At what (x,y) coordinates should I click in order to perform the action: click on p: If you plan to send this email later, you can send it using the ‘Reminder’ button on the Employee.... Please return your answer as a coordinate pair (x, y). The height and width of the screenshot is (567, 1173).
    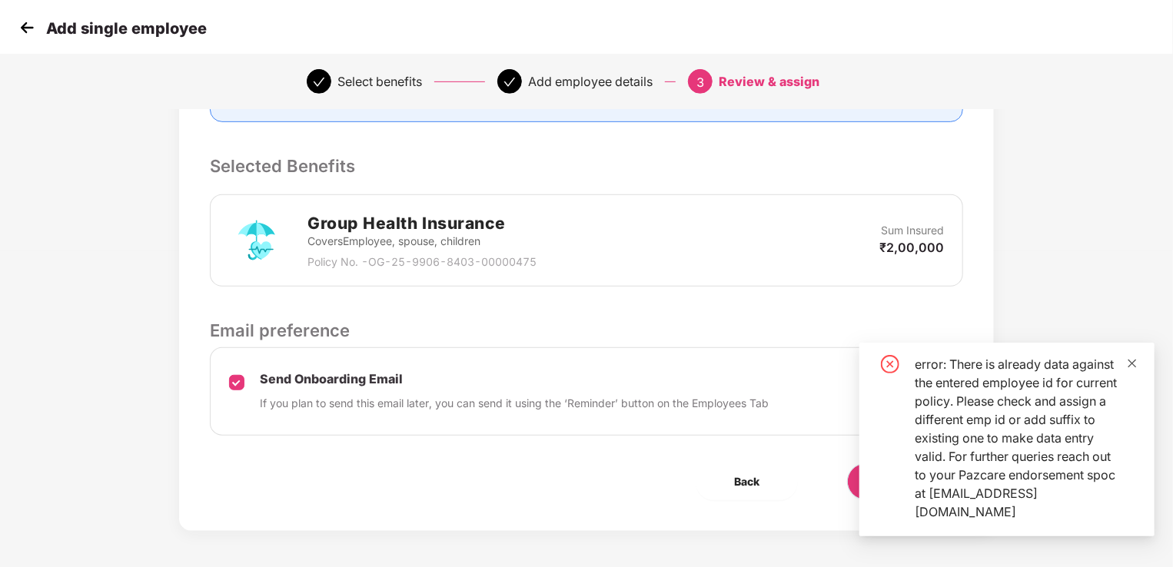
    Looking at the image, I should click on (514, 403).